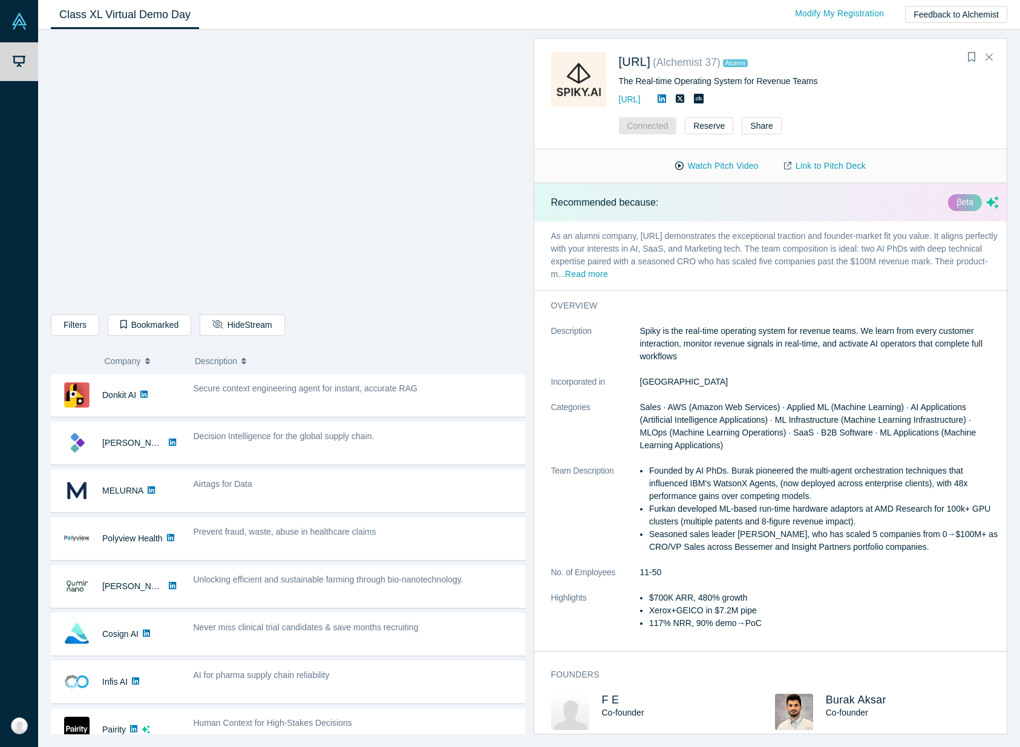 Image resolution: width=1020 pixels, height=747 pixels. What do you see at coordinates (709, 126) in the screenshot?
I see `button: Reserve` at bounding box center [709, 126].